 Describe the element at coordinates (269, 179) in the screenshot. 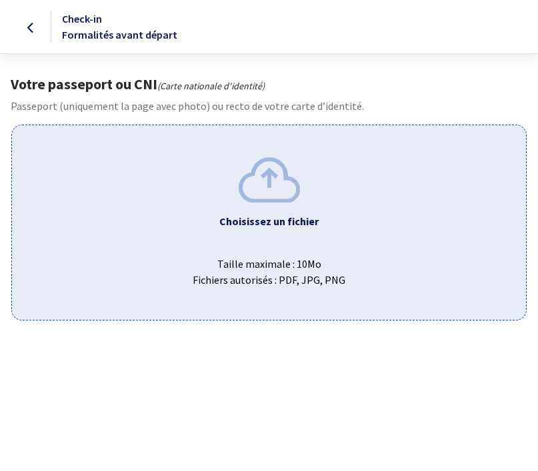

I see `img: upload.png` at that location.